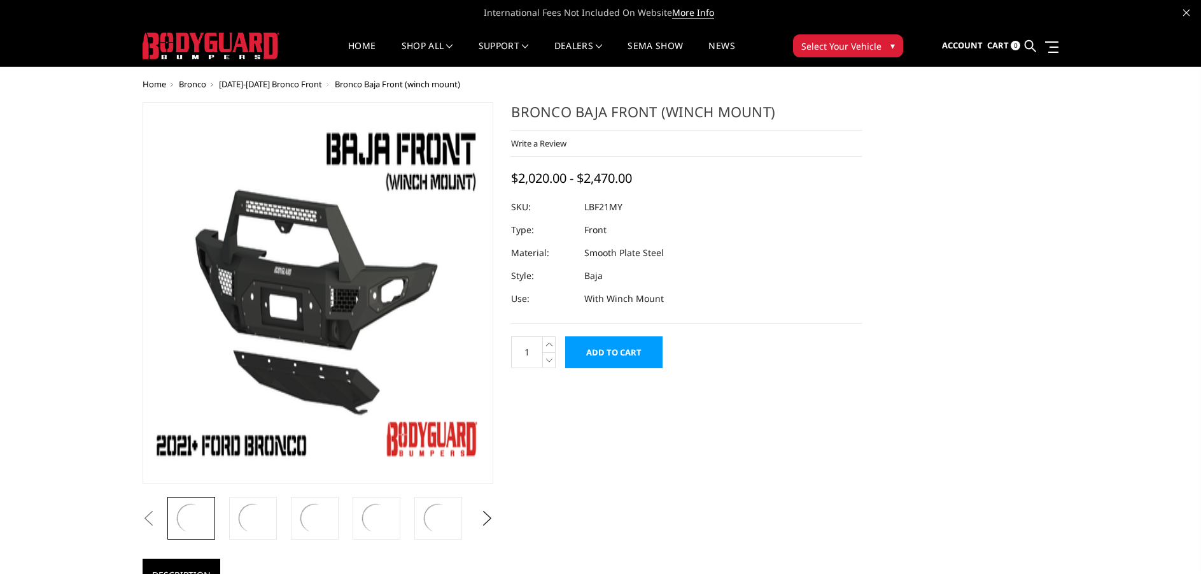 Image resolution: width=1201 pixels, height=574 pixels. Describe the element at coordinates (624, 253) in the screenshot. I see `dd: Smooth Plate Steel` at that location.